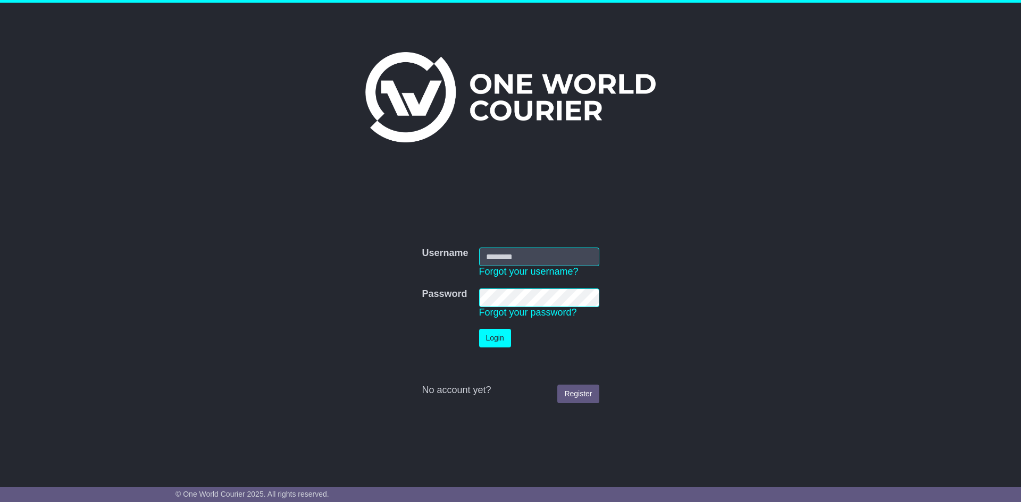  Describe the element at coordinates (528, 313) in the screenshot. I see `a: Forgot your password?` at that location.